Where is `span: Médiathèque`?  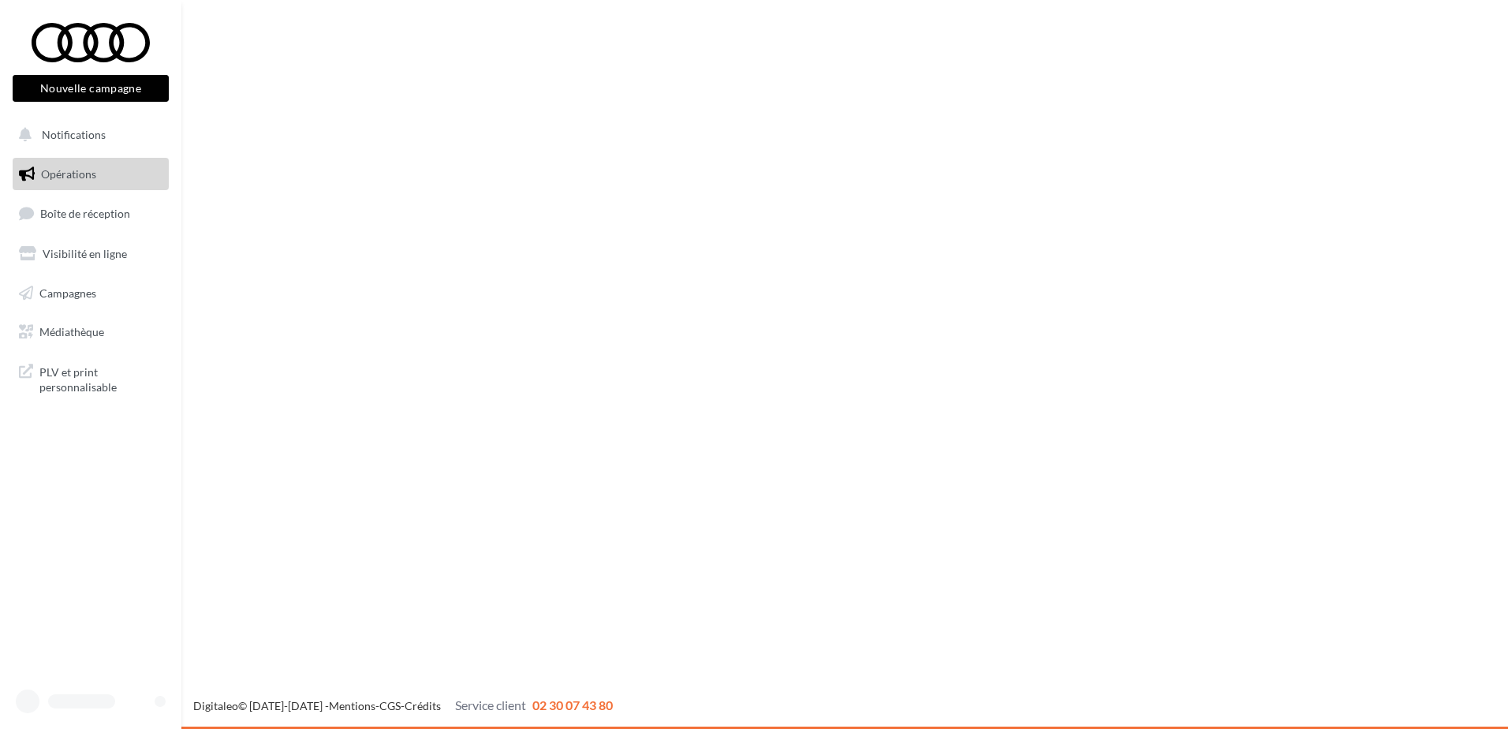
span: Médiathèque is located at coordinates (72, 331).